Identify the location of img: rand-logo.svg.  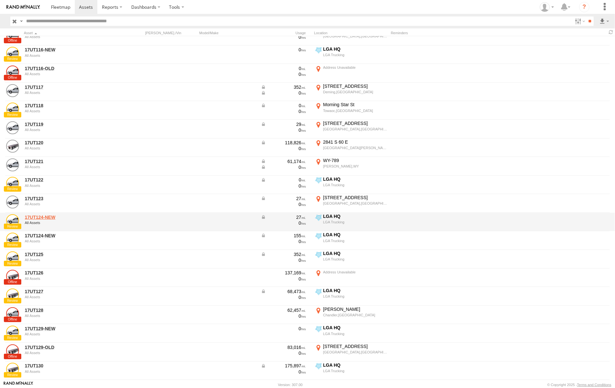
(23, 7).